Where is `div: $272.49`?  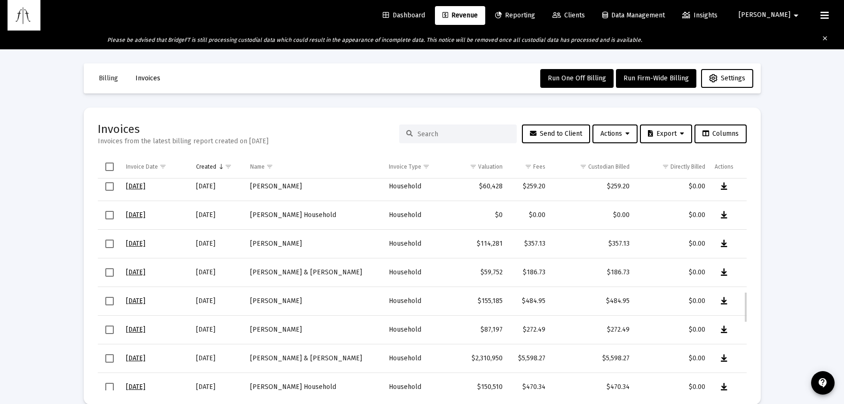 div: $272.49 is located at coordinates (529, 330).